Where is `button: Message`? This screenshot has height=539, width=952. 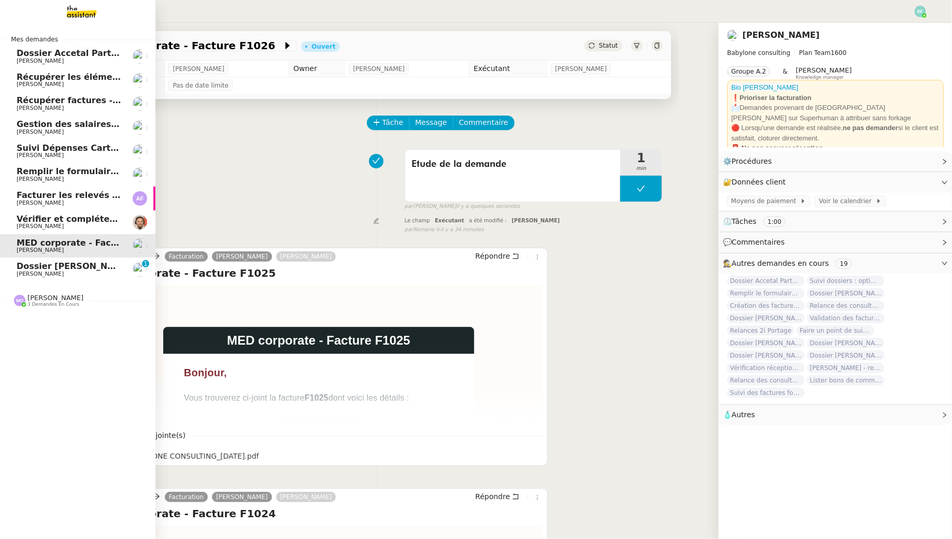 button: Message is located at coordinates (431, 123).